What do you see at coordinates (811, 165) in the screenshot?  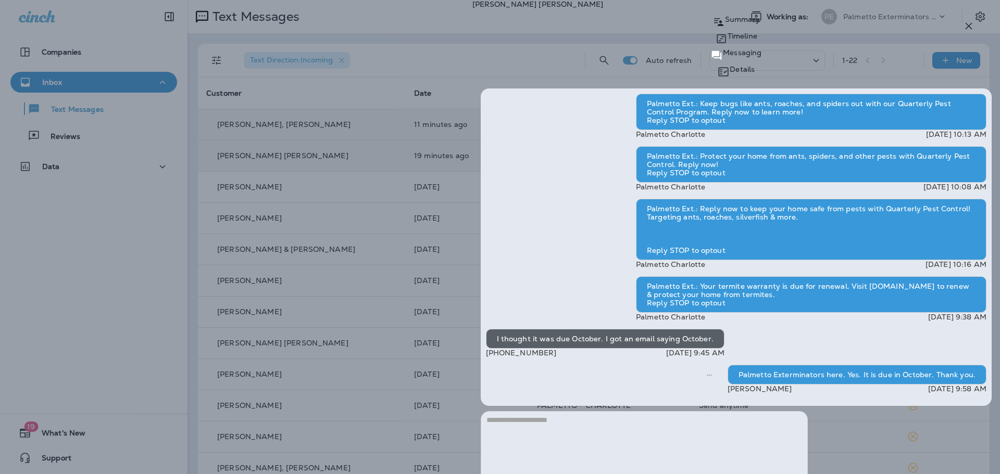 I see `div: Palmetto Ext.: Protect your home from ants, spiders, and other pests with Quarterly Pest Control....` at bounding box center [811, 165].